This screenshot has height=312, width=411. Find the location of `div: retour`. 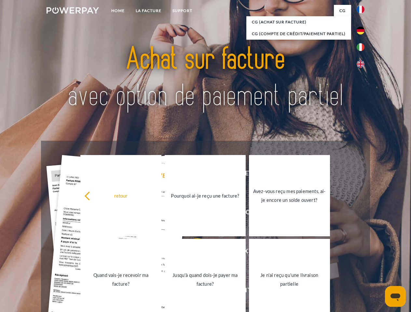

div: retour is located at coordinates (121, 196).